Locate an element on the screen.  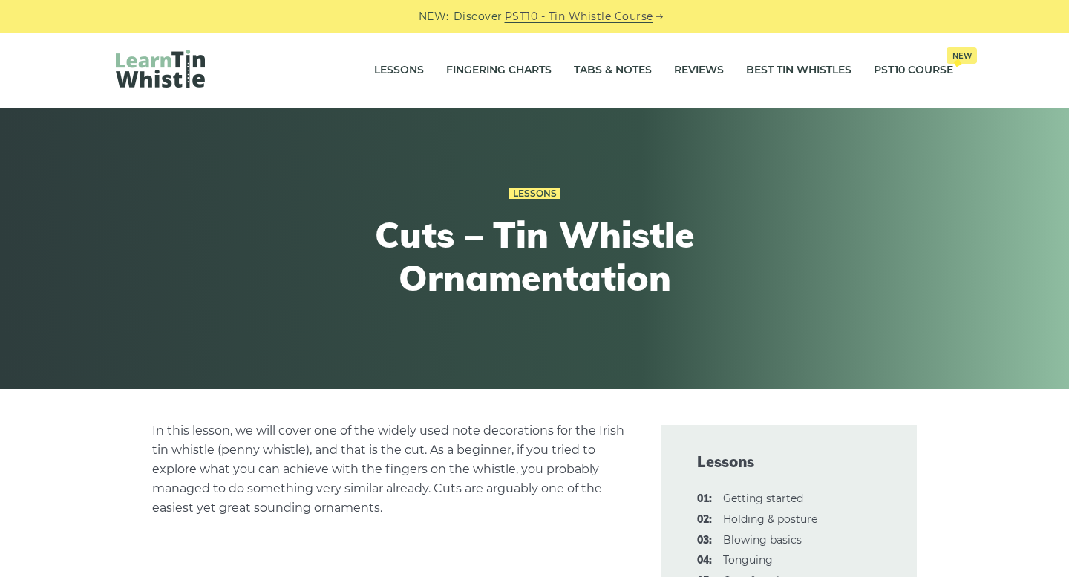
img: LearnTinWhistle.com is located at coordinates (160, 68).